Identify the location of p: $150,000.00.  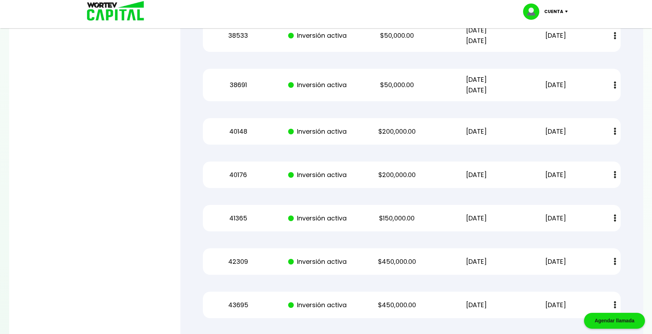
(397, 218).